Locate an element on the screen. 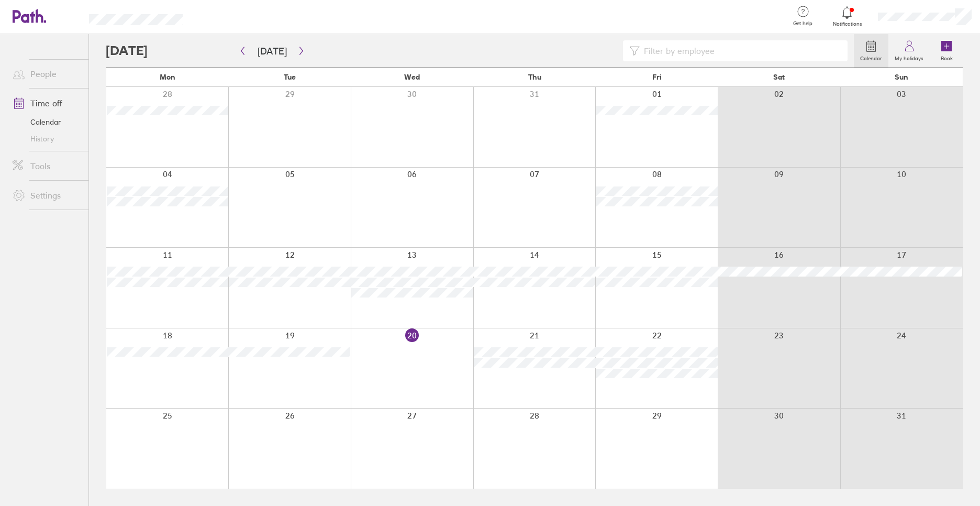 The image size is (980, 506). span: Tue is located at coordinates (290, 77).